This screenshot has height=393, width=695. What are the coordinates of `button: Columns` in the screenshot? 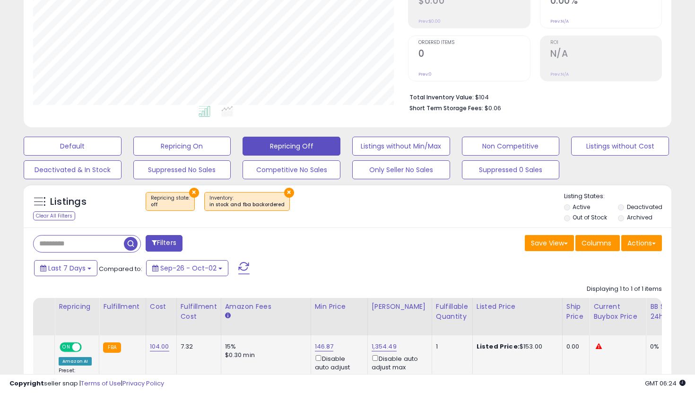 It's located at (597, 243).